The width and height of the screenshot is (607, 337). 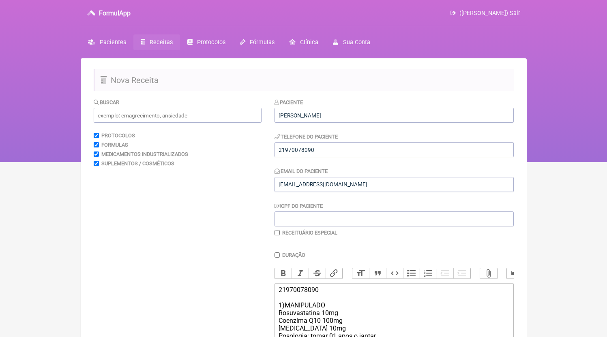 I want to click on label: Telefone do Paciente, so click(x=306, y=137).